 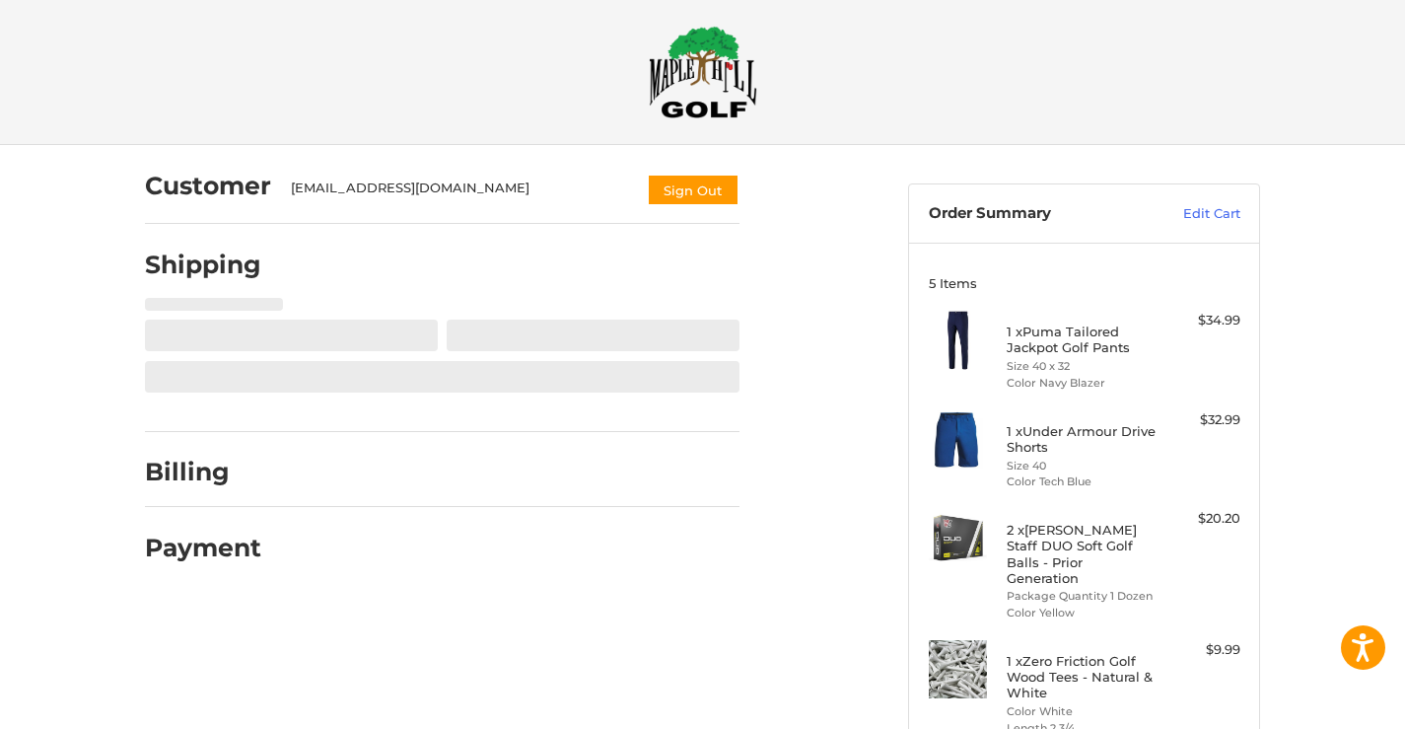 I want to click on button: Sign Out, so click(x=693, y=189).